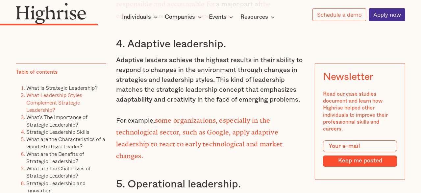  What do you see at coordinates (360, 154) in the screenshot?
I see `form: Modal Form` at bounding box center [360, 154].